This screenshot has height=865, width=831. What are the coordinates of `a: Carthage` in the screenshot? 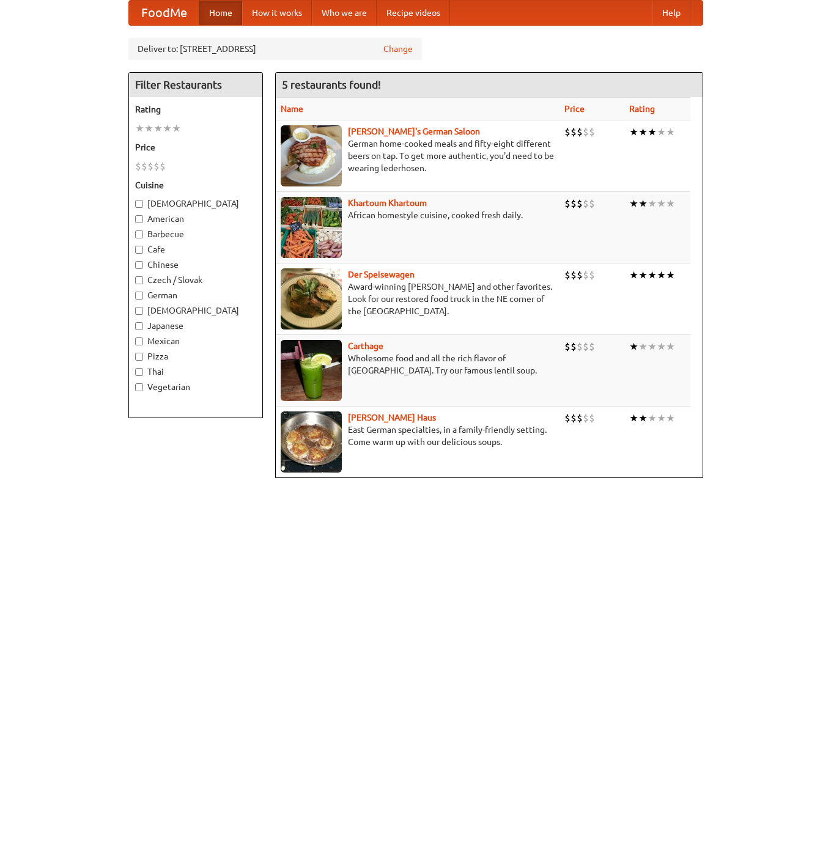 It's located at (366, 346).